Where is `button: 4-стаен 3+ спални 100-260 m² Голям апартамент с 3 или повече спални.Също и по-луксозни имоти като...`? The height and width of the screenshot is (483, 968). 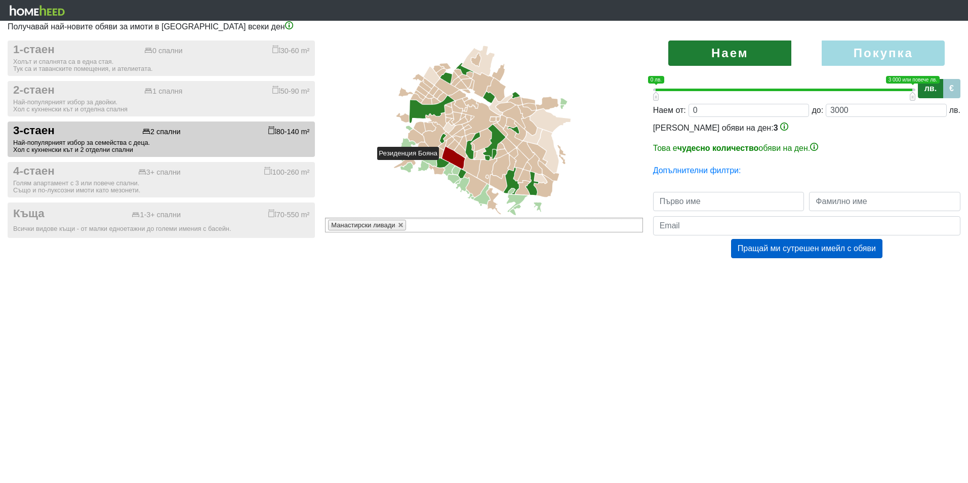
button: 4-стаен 3+ спални 100-260 m² Голям апартамент с 3 или повече спални.Също и по-луксозни имоти като... is located at coordinates (161, 180).